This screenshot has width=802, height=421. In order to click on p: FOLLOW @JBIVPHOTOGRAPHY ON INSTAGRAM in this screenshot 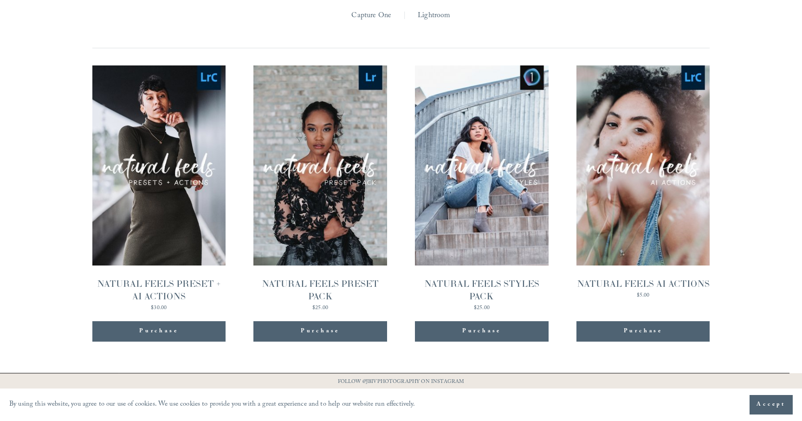, I will do `click(401, 382)`.